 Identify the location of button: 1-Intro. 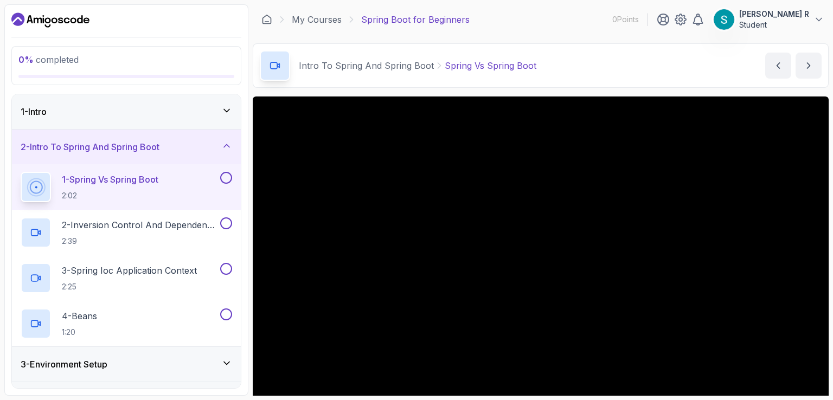
(126, 112).